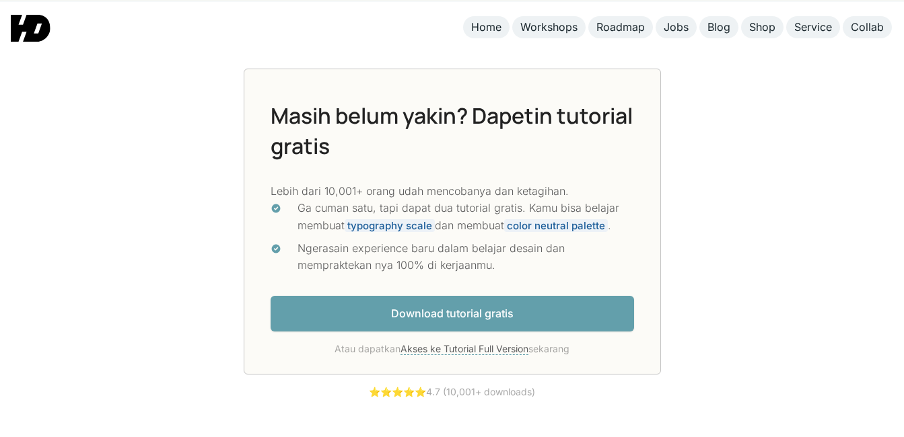  Describe the element at coordinates (390, 225) in the screenshot. I see `span: typography scale` at that location.